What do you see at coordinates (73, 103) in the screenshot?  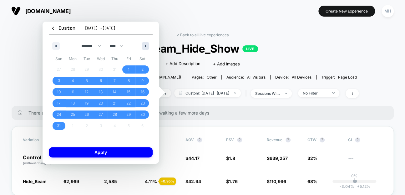 I see `span: 18` at bounding box center [73, 103].